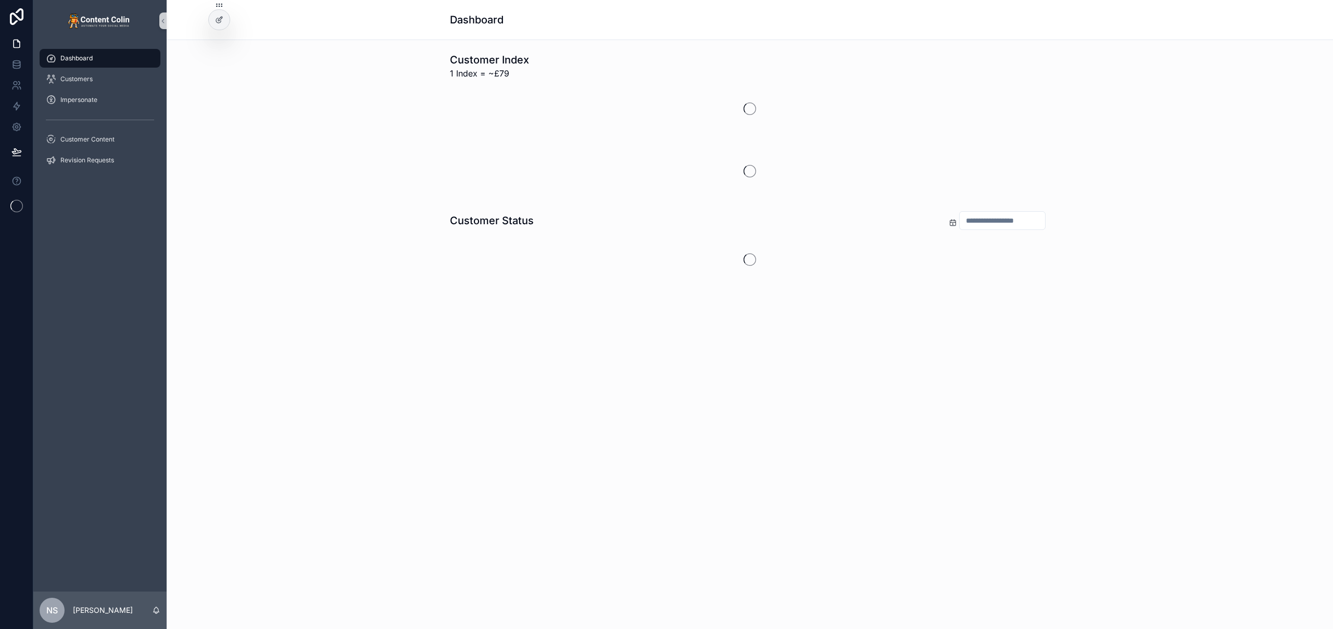 This screenshot has height=629, width=1333. What do you see at coordinates (52, 611) in the screenshot?
I see `span: NS` at bounding box center [52, 611].